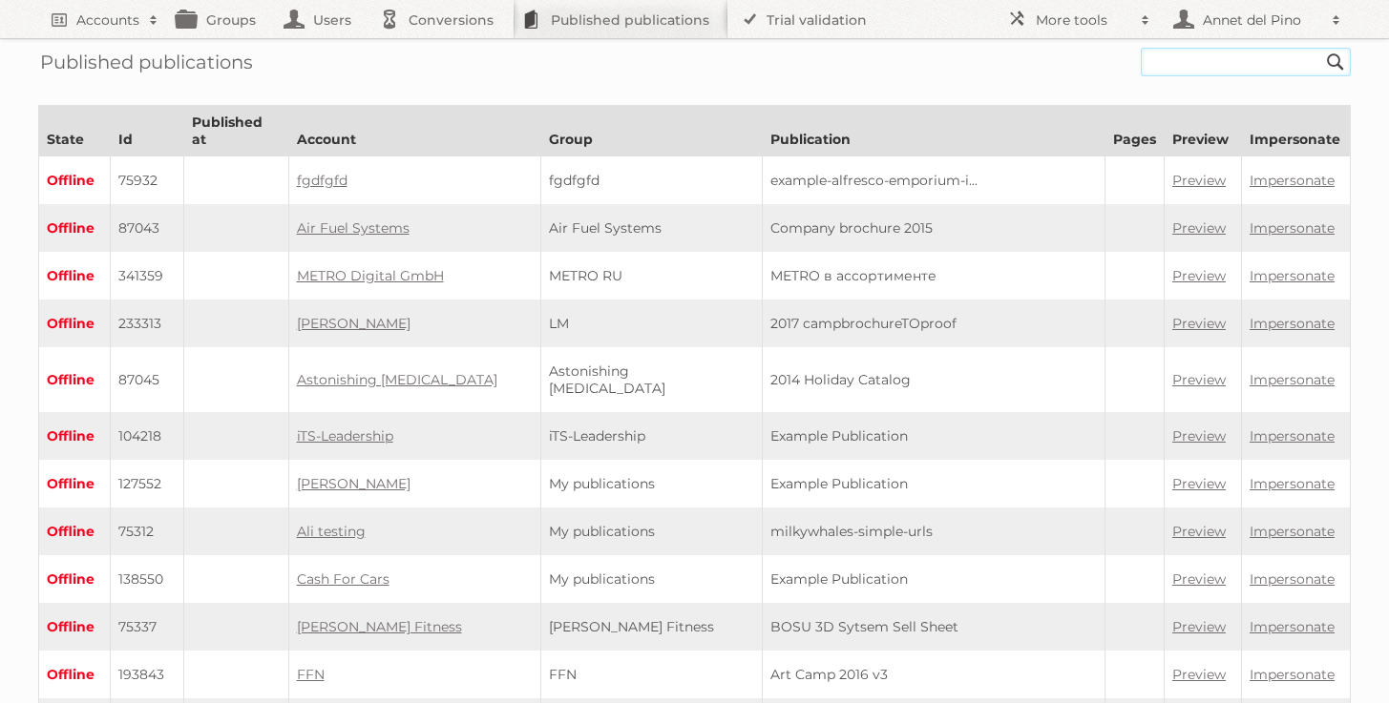  Describe the element at coordinates (147, 436) in the screenshot. I see `td: 104218` at that location.